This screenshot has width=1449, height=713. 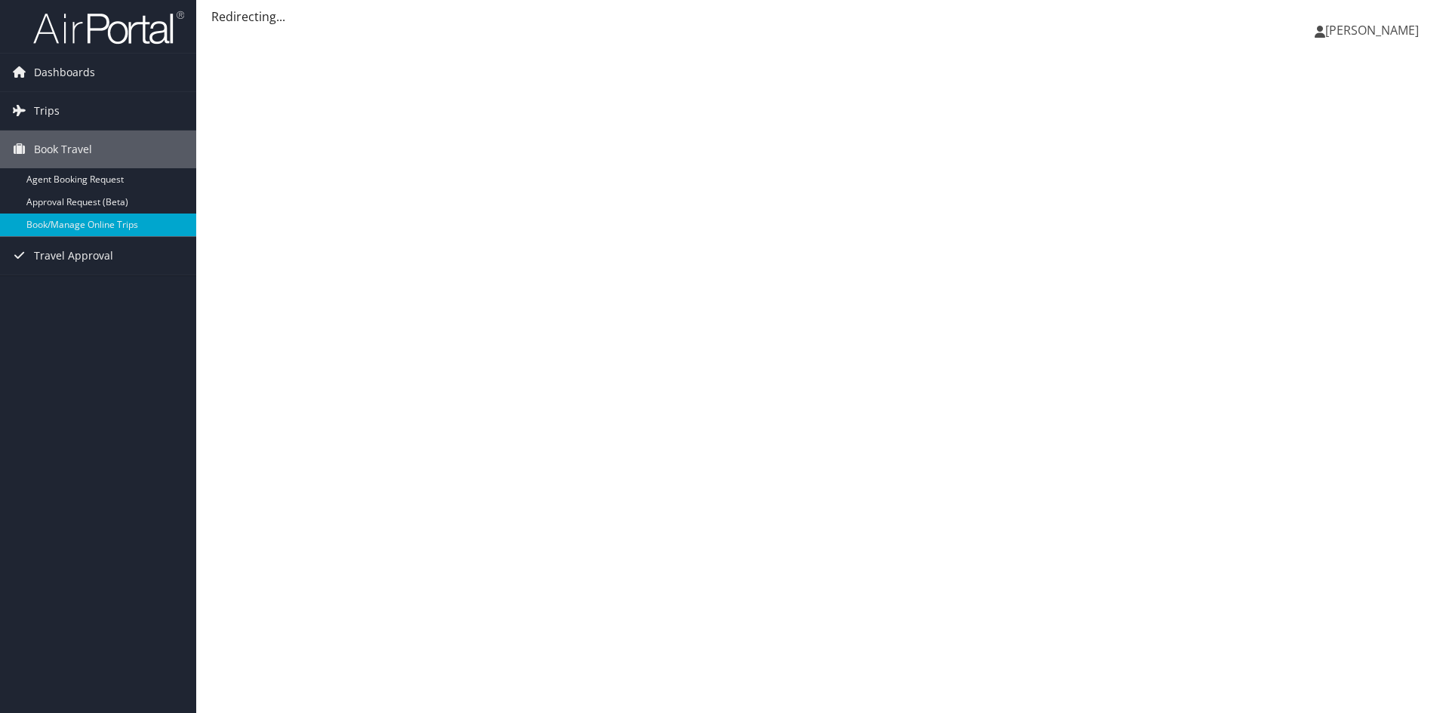 What do you see at coordinates (64, 72) in the screenshot?
I see `span: Dashboards` at bounding box center [64, 72].